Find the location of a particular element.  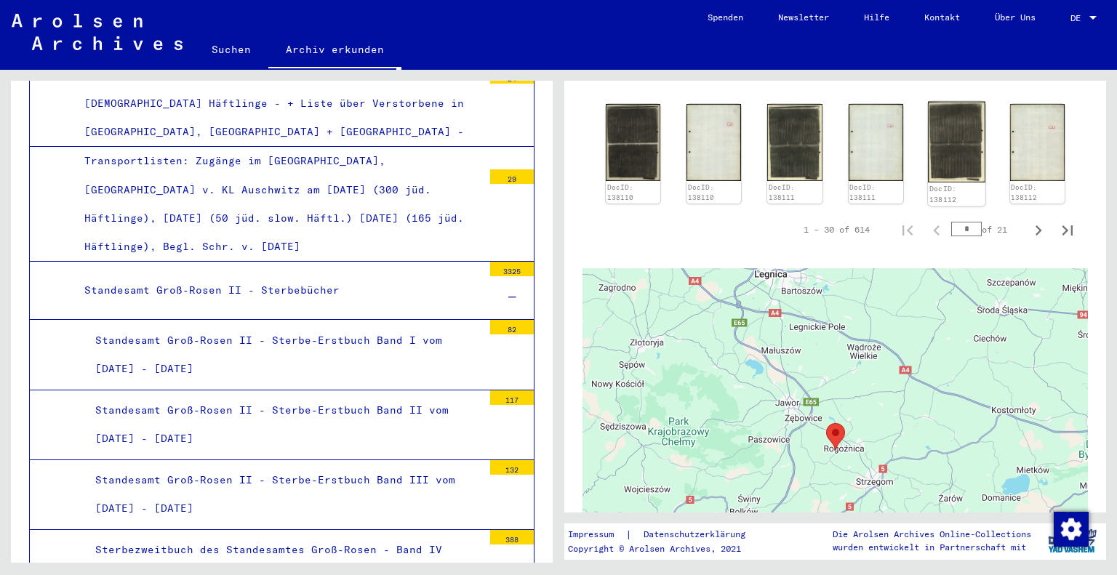

a: Archiv erkunden is located at coordinates (335, 51).